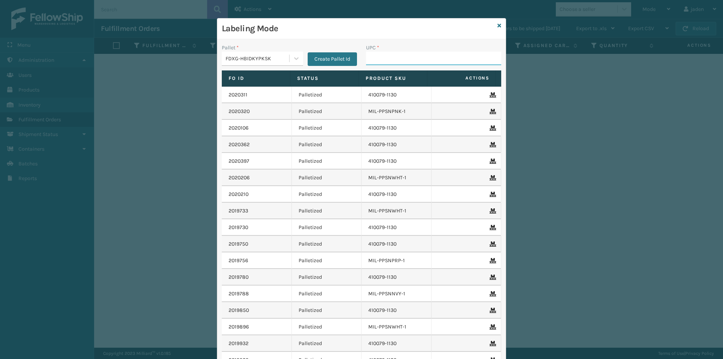 The width and height of the screenshot is (723, 359). What do you see at coordinates (238, 227) in the screenshot?
I see `a: 2019730` at bounding box center [238, 227].